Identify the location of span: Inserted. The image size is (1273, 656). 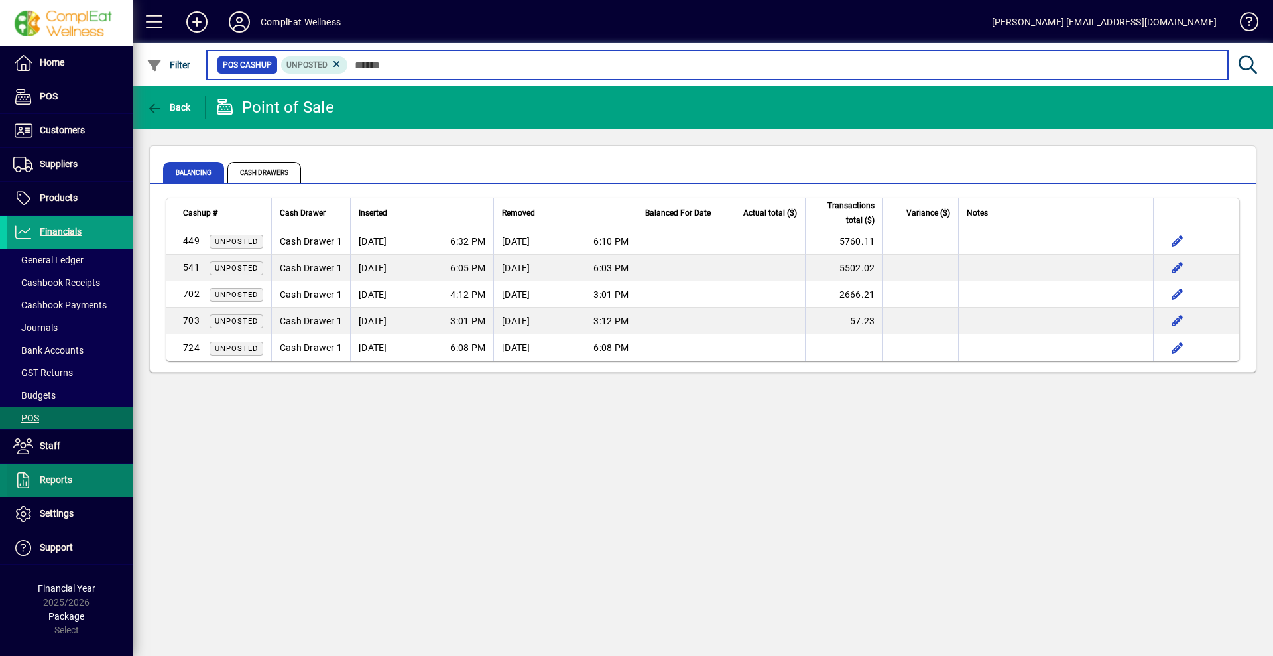
(373, 213).